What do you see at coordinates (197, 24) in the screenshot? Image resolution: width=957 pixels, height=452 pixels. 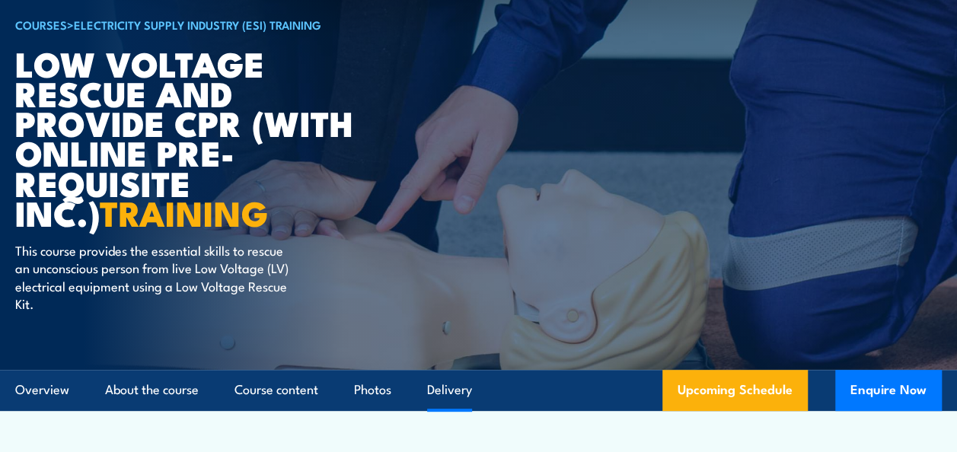 I see `a: Electricity Supply Industry (ESI) Training` at bounding box center [197, 24].